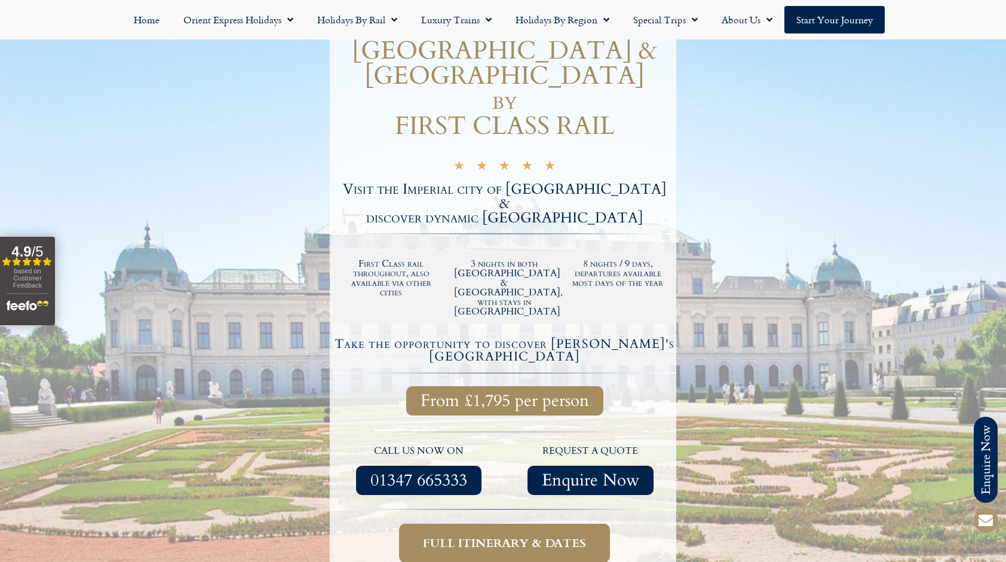 This screenshot has width=1006, height=562. I want to click on a: From £1,795 per person, so click(505, 400).